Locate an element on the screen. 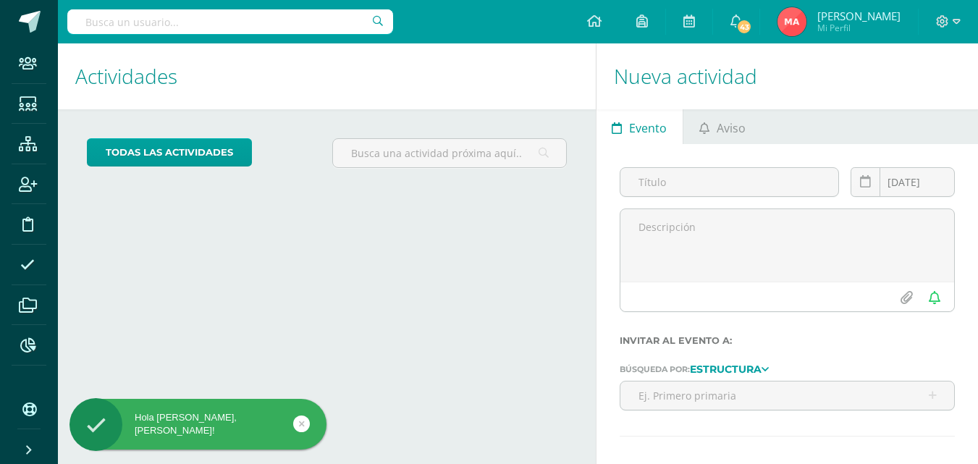 The width and height of the screenshot is (978, 464). input: Busca un usuario... is located at coordinates (230, 22).